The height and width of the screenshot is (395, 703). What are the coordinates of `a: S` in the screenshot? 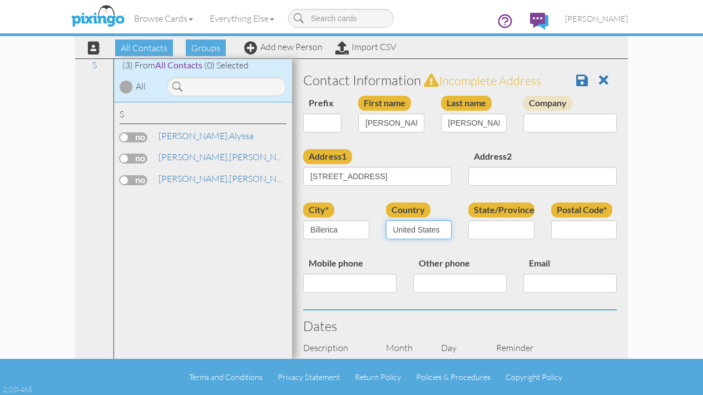 It's located at (95, 65).